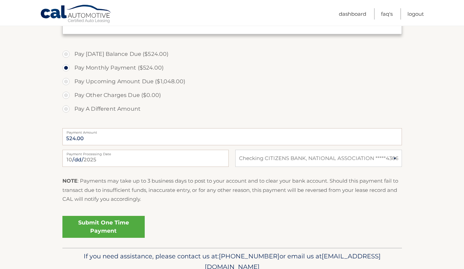 The height and width of the screenshot is (269, 464). Describe the element at coordinates (232, 95) in the screenshot. I see `label: Pay Other Charges Due ($0.00)` at that location.